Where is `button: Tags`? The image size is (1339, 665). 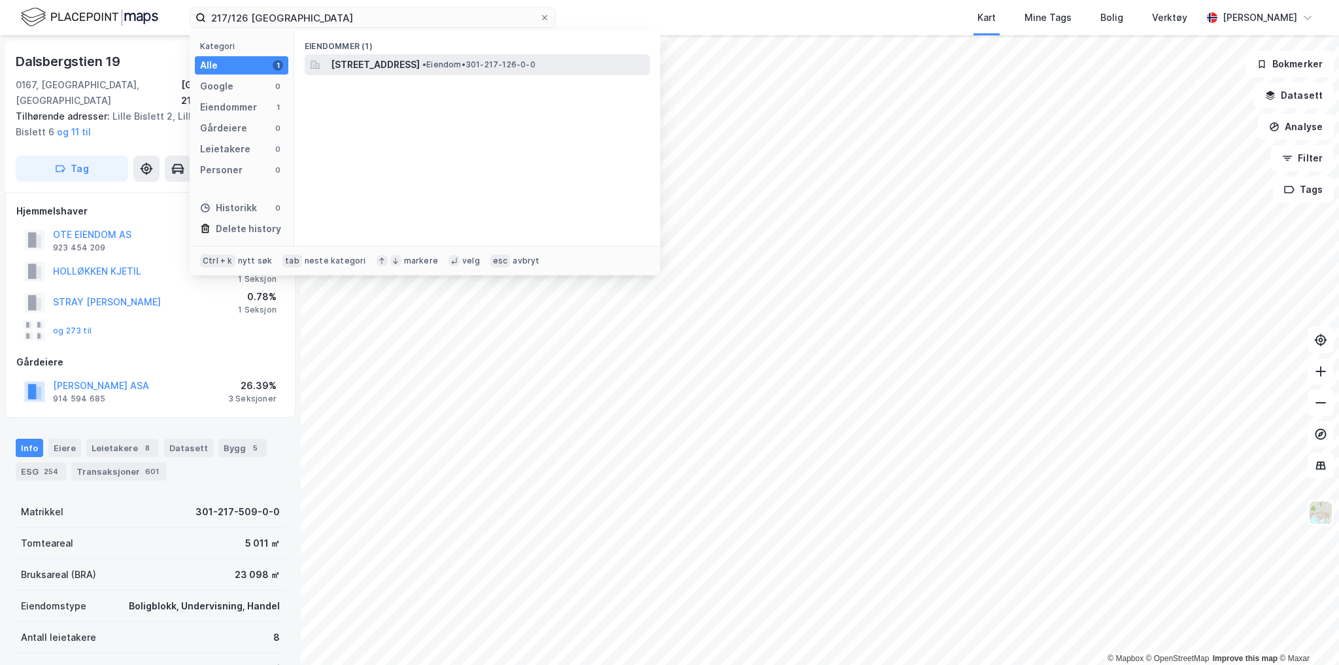 button: Tags is located at coordinates (1303, 190).